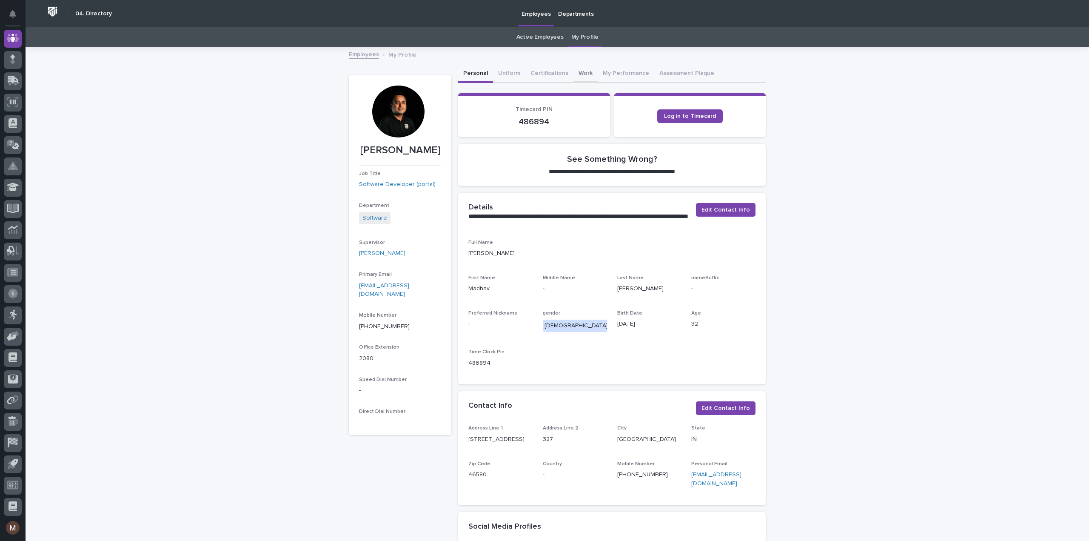  I want to click on span: Last Name, so click(630, 278).